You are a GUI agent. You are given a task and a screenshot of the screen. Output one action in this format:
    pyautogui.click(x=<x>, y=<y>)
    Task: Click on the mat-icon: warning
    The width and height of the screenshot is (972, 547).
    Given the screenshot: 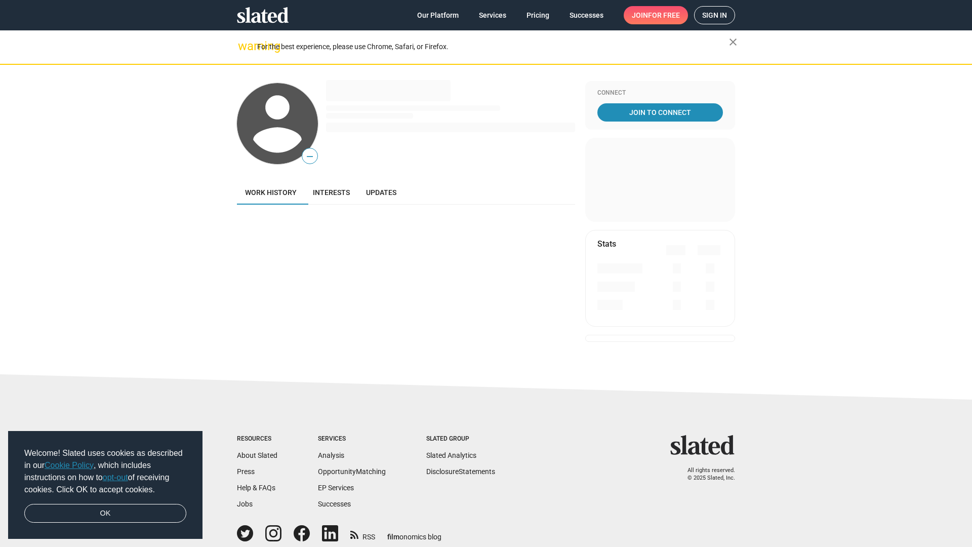 What is the action you would take?
    pyautogui.click(x=244, y=46)
    